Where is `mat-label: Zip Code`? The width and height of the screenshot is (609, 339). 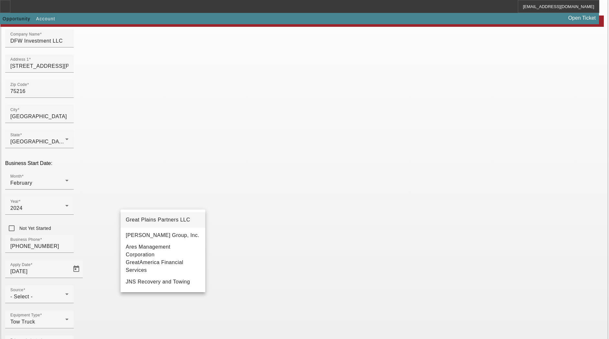 mat-label: Zip Code is located at coordinates (19, 85).